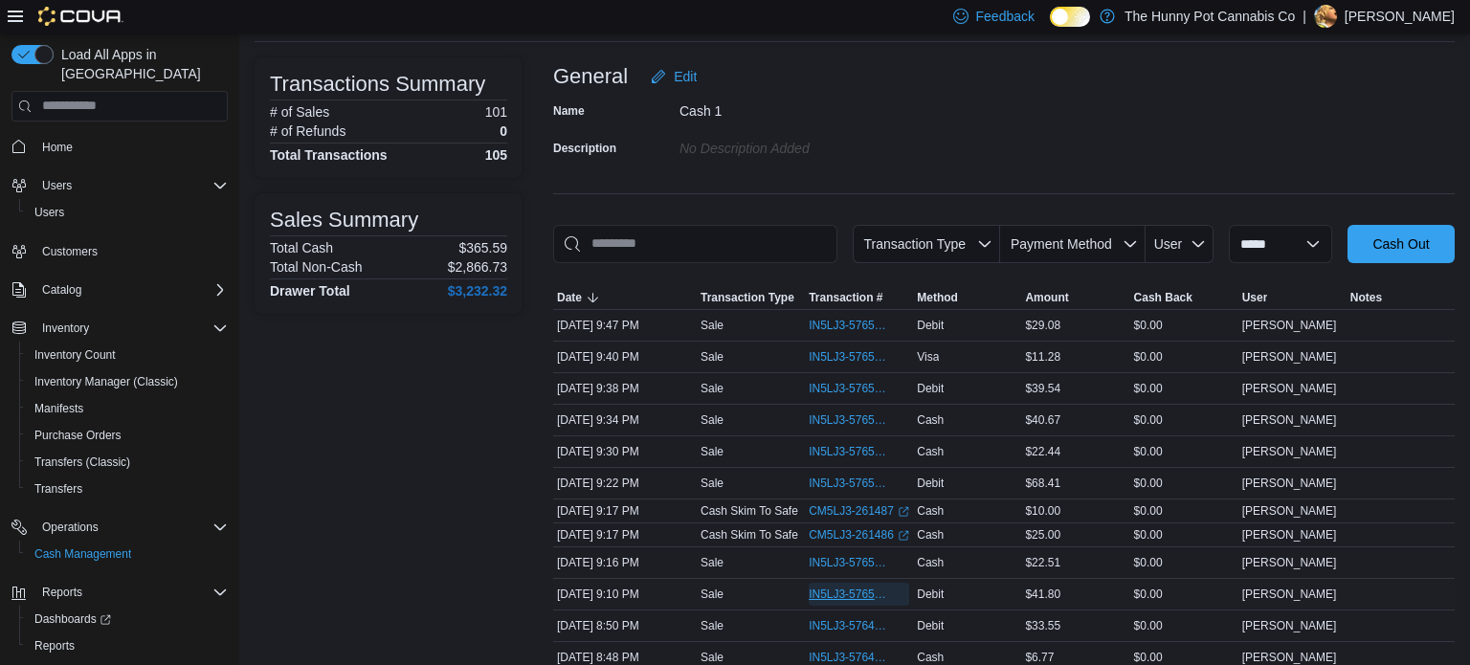  I want to click on button: Notes, so click(1400, 298).